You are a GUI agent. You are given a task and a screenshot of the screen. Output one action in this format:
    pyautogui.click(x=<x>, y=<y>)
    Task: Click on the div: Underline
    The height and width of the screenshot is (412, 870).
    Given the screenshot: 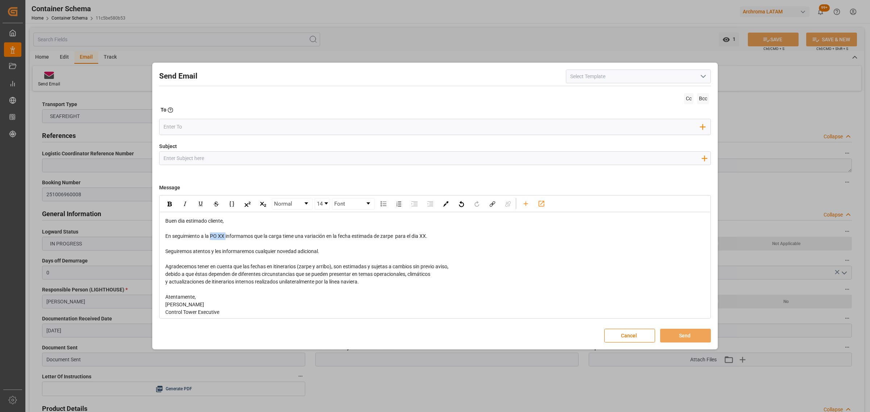 What is the action you would take?
    pyautogui.click(x=200, y=204)
    